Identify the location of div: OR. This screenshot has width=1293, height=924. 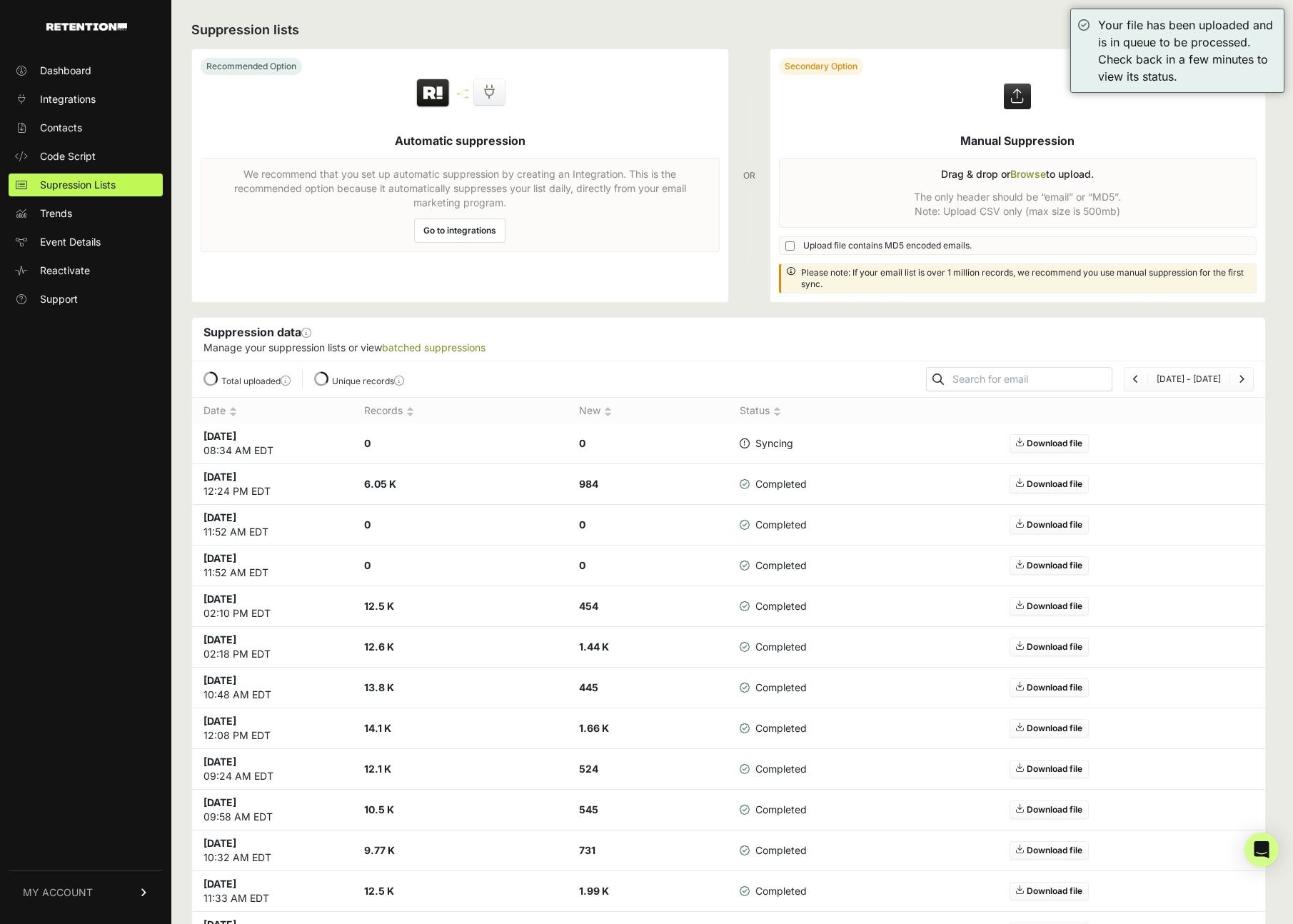
(749, 175).